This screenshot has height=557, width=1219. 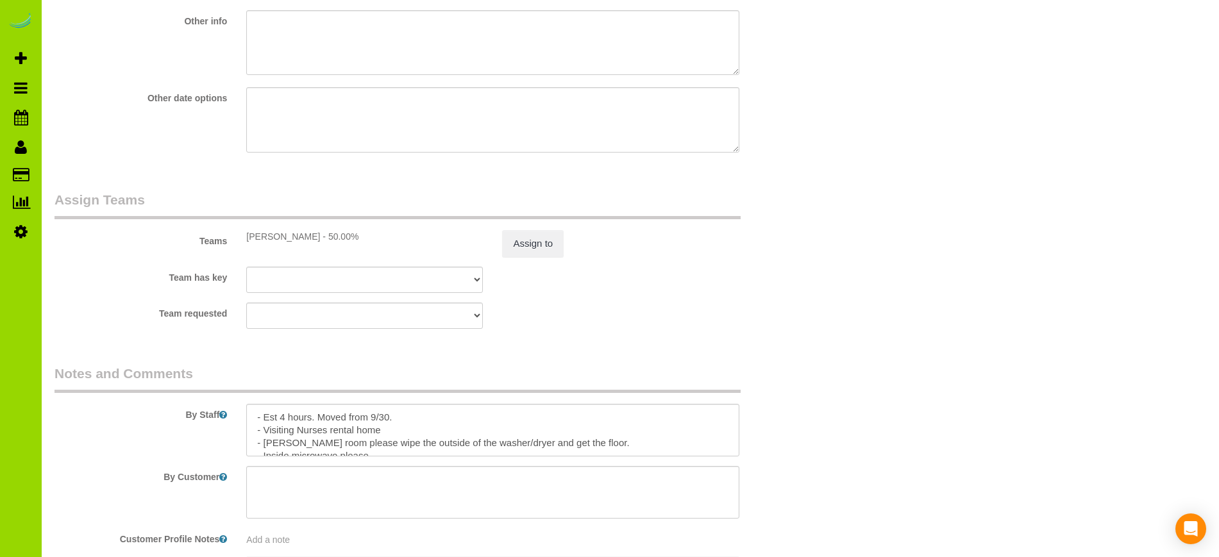 What do you see at coordinates (140, 311) in the screenshot?
I see `label: Team requested` at bounding box center [140, 311].